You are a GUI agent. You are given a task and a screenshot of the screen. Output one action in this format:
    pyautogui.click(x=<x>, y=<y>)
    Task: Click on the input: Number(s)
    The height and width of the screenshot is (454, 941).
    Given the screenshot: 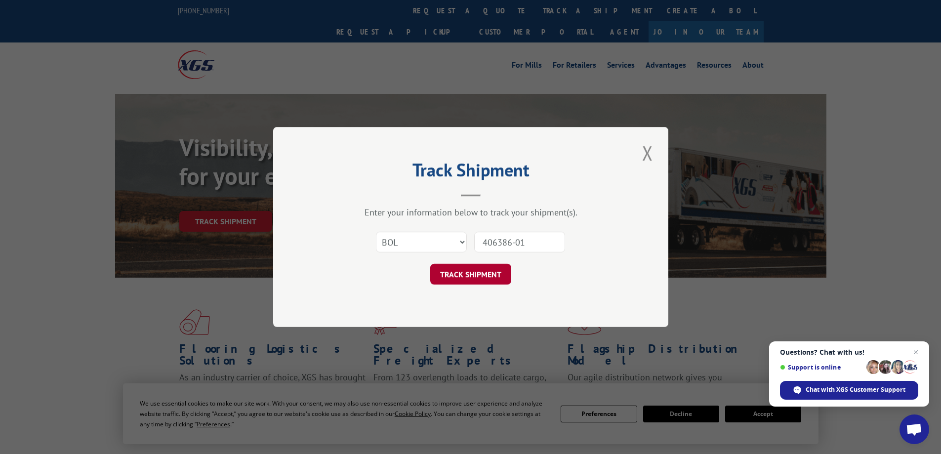 What is the action you would take?
    pyautogui.click(x=520, y=242)
    